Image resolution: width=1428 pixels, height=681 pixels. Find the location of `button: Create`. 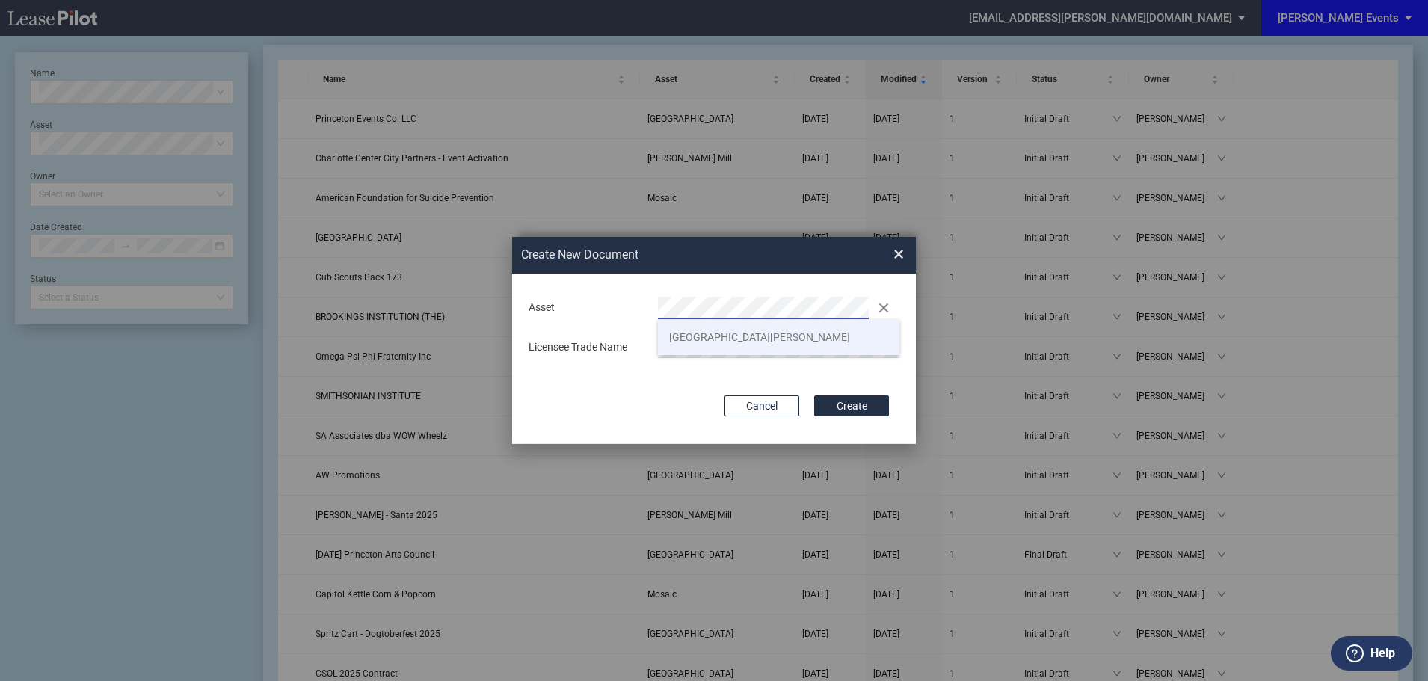

button: Create is located at coordinates (851, 406).